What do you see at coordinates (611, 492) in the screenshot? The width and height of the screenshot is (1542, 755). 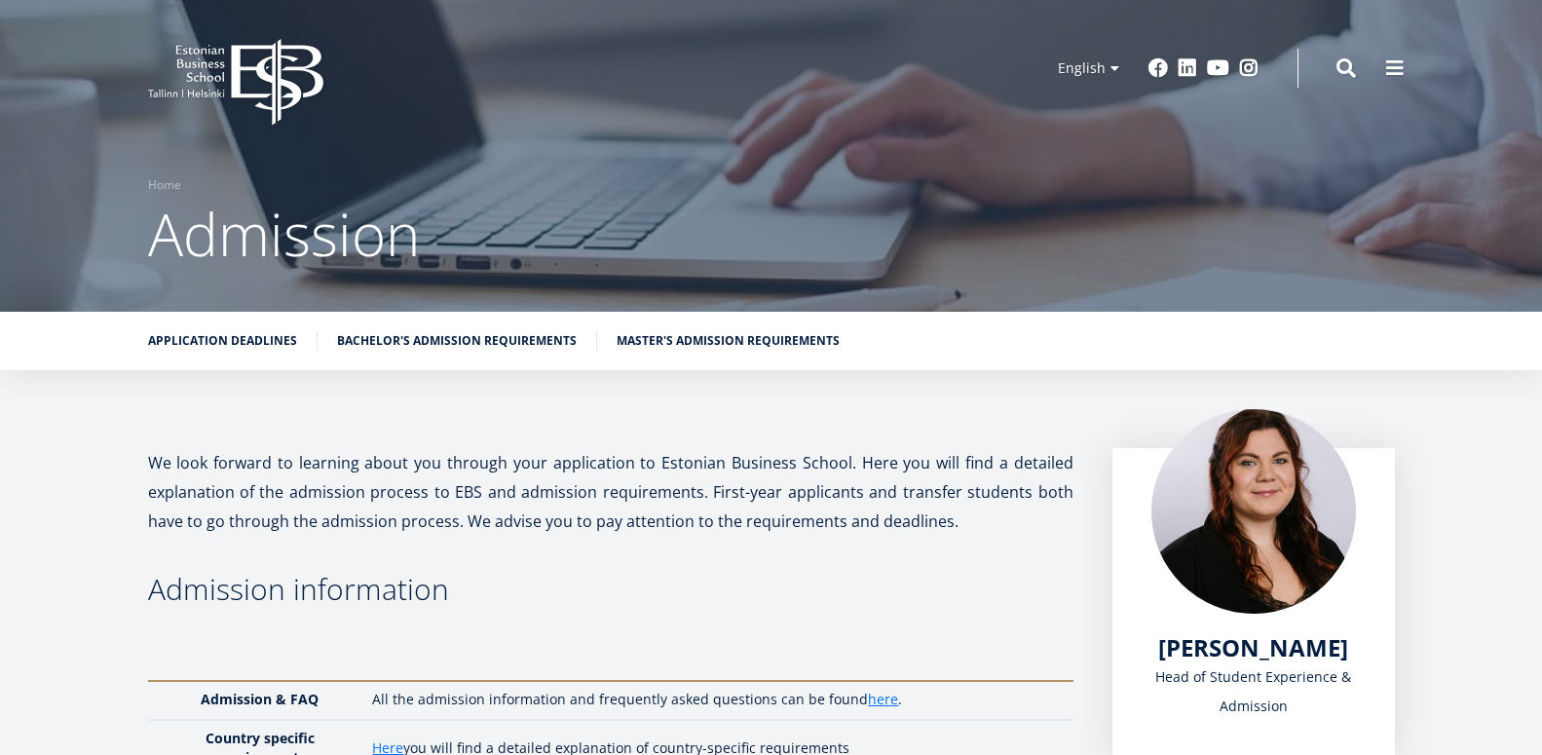 I see `p: We look forward to learning about you through your application to Estonian Business School. Here ...` at bounding box center [611, 492].